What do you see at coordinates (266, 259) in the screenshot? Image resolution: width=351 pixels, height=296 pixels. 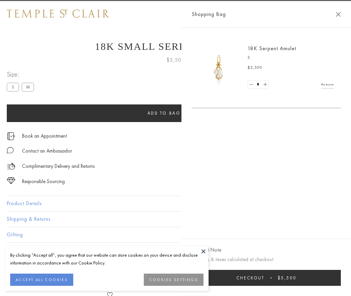 I see `p: Shipping & taxes calculated at checkout` at bounding box center [266, 259].